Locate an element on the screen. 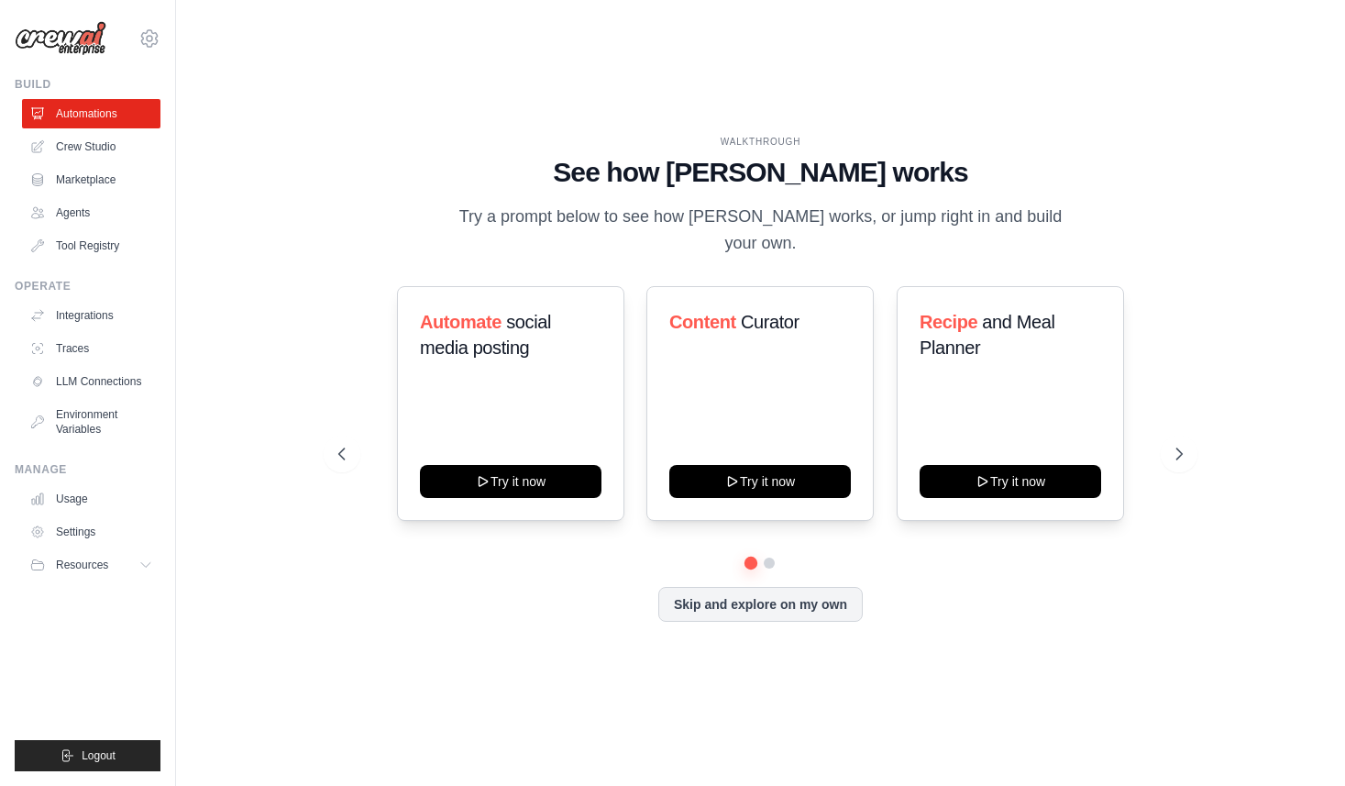 This screenshot has width=1345, height=786. a: Tool Registry is located at coordinates (91, 246).